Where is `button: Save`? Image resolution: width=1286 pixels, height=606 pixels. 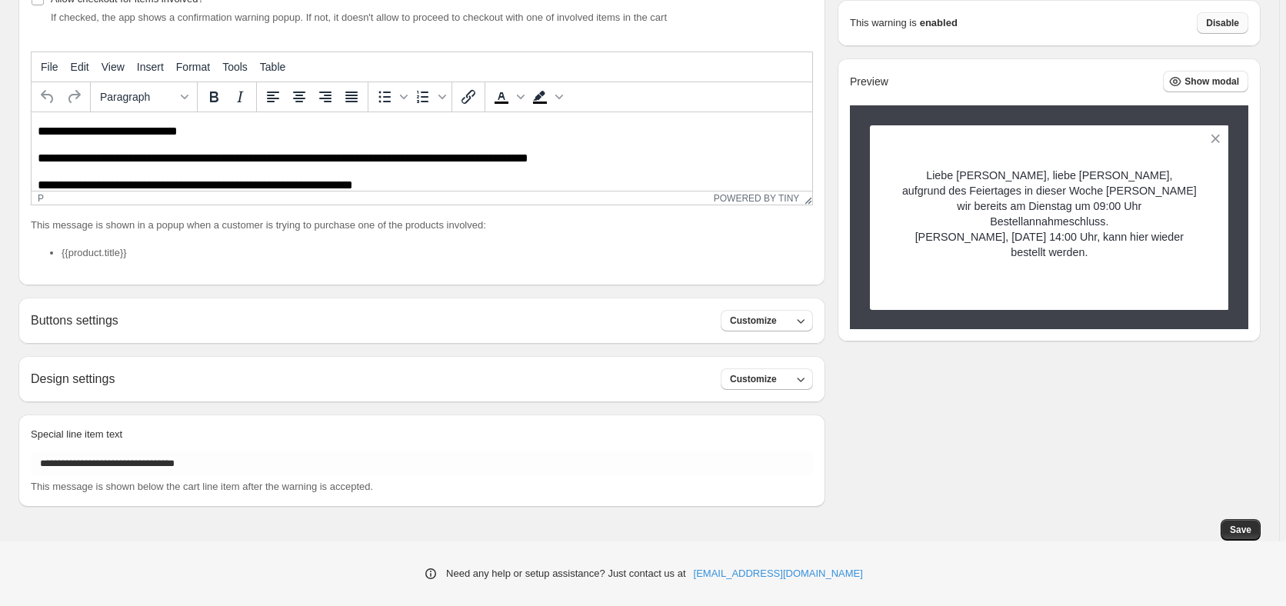
button: Save is located at coordinates (1241, 530).